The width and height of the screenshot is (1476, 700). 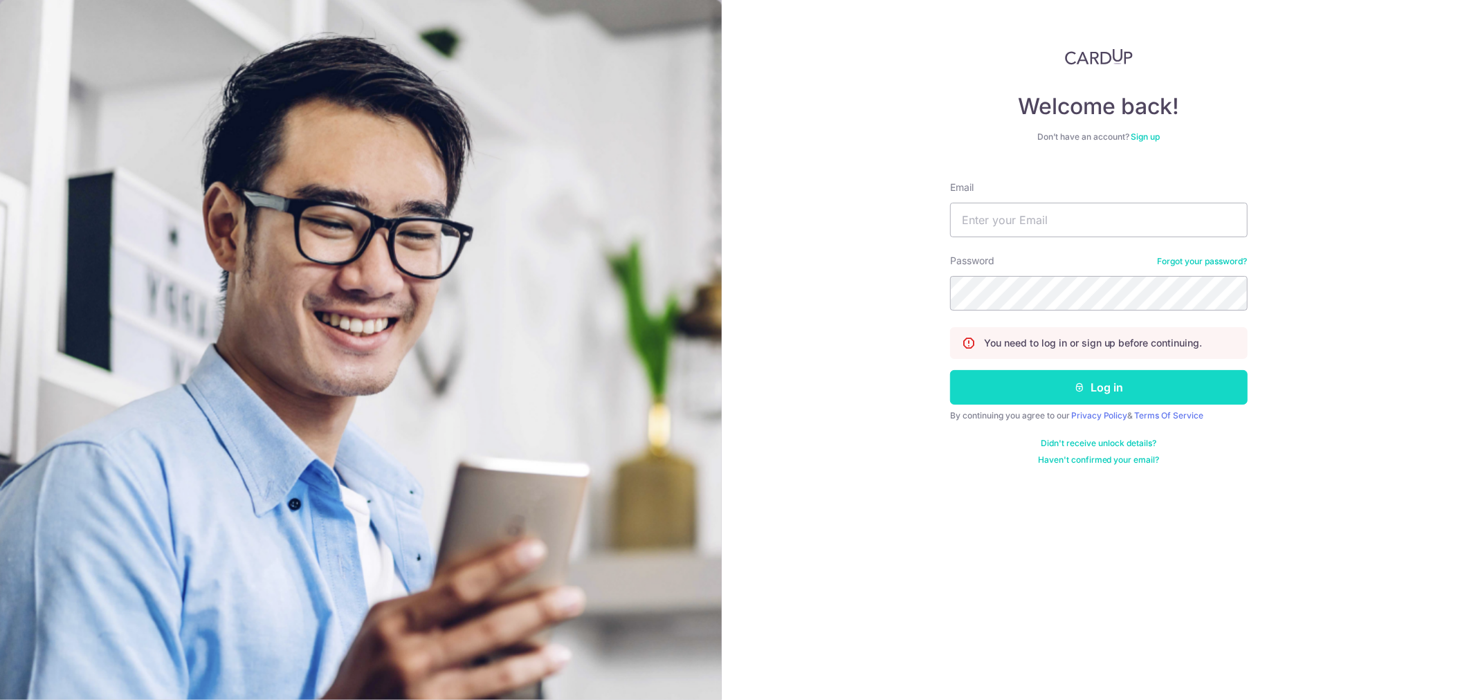 I want to click on a: Terms Of Service, so click(x=1170, y=415).